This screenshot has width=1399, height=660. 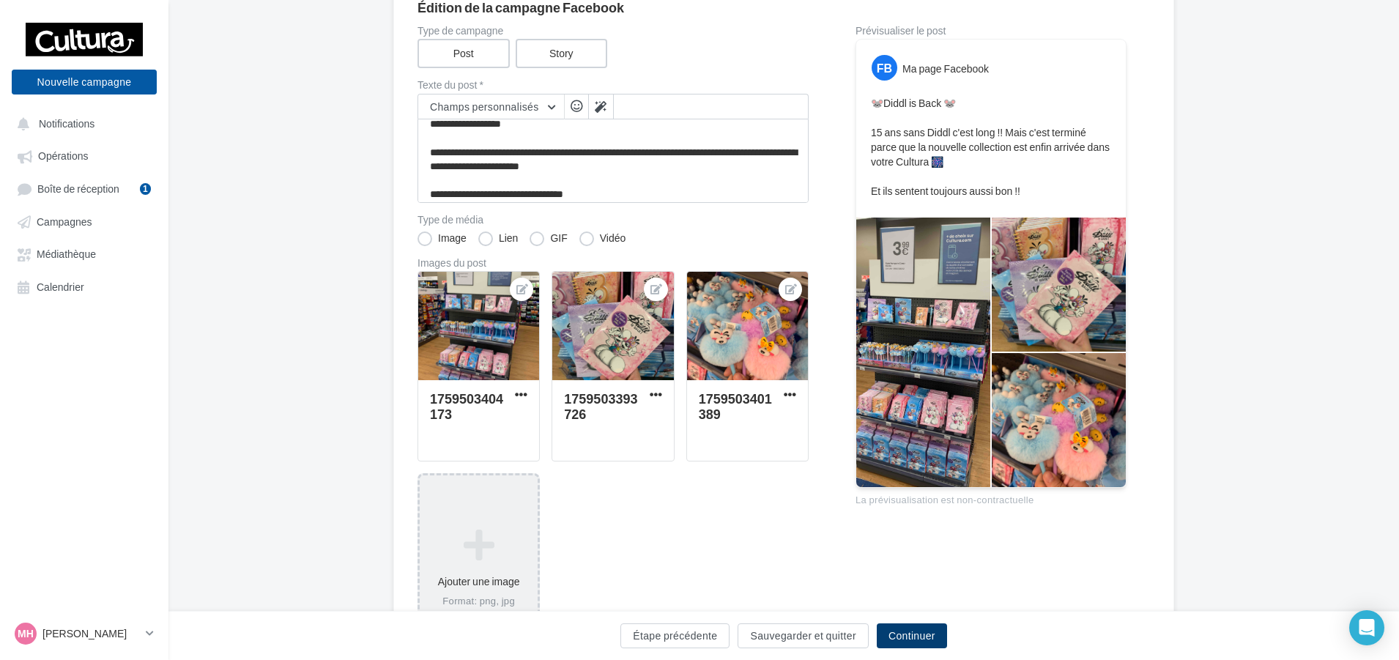 I want to click on span: Boîte de réception, so click(x=78, y=188).